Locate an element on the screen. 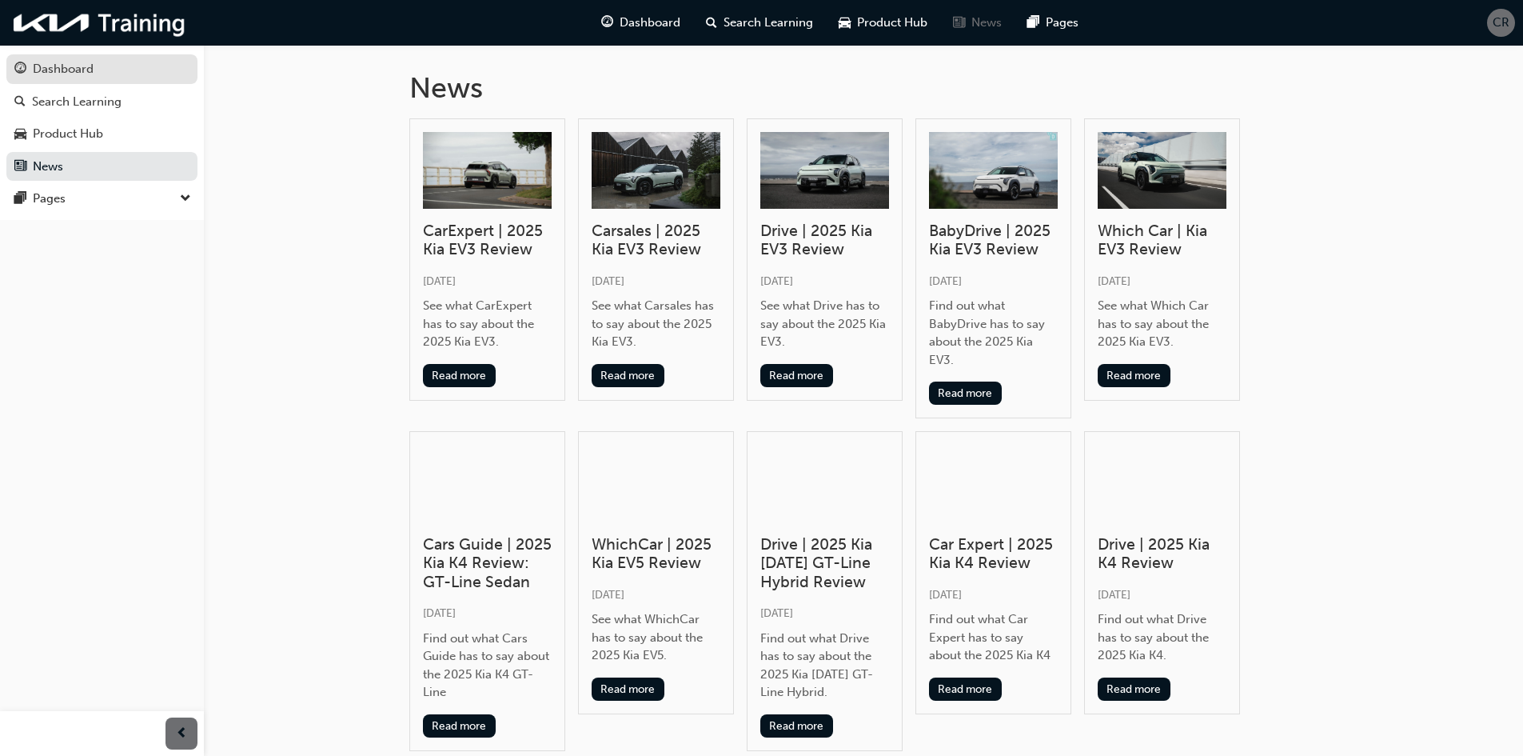  a: pages-iconPages is located at coordinates (1053, 22).